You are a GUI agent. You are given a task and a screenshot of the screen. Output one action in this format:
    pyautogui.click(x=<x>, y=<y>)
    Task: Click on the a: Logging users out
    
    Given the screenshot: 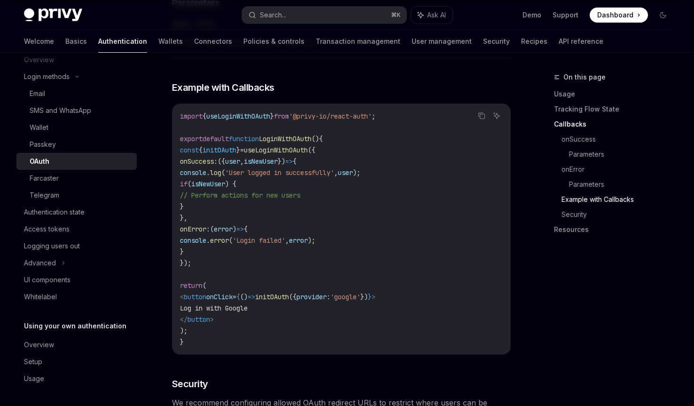 What is the action you would take?
    pyautogui.click(x=77, y=246)
    